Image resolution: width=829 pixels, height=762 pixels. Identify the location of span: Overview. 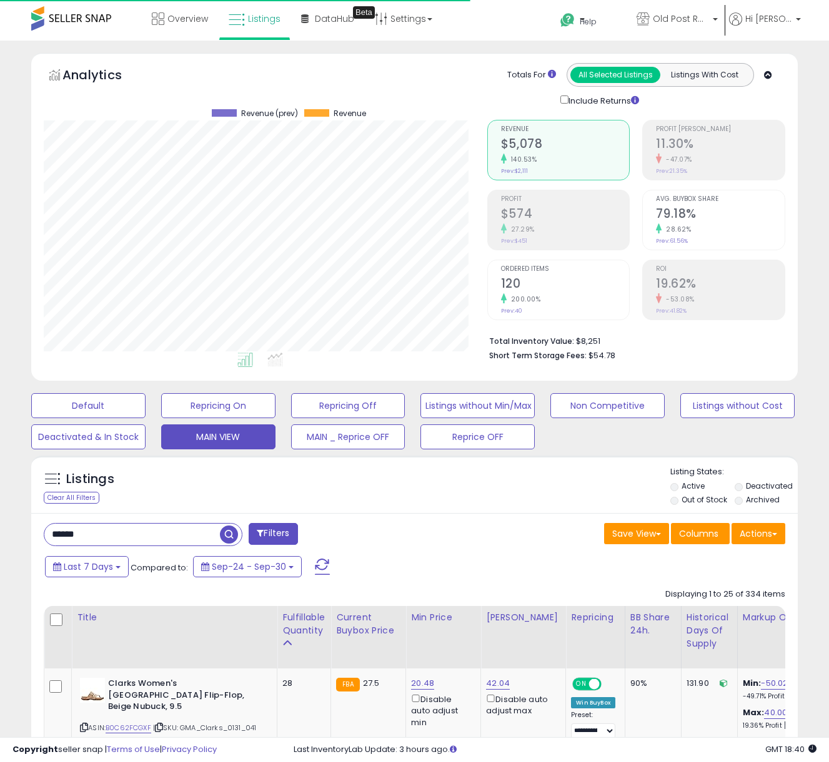
(187, 19).